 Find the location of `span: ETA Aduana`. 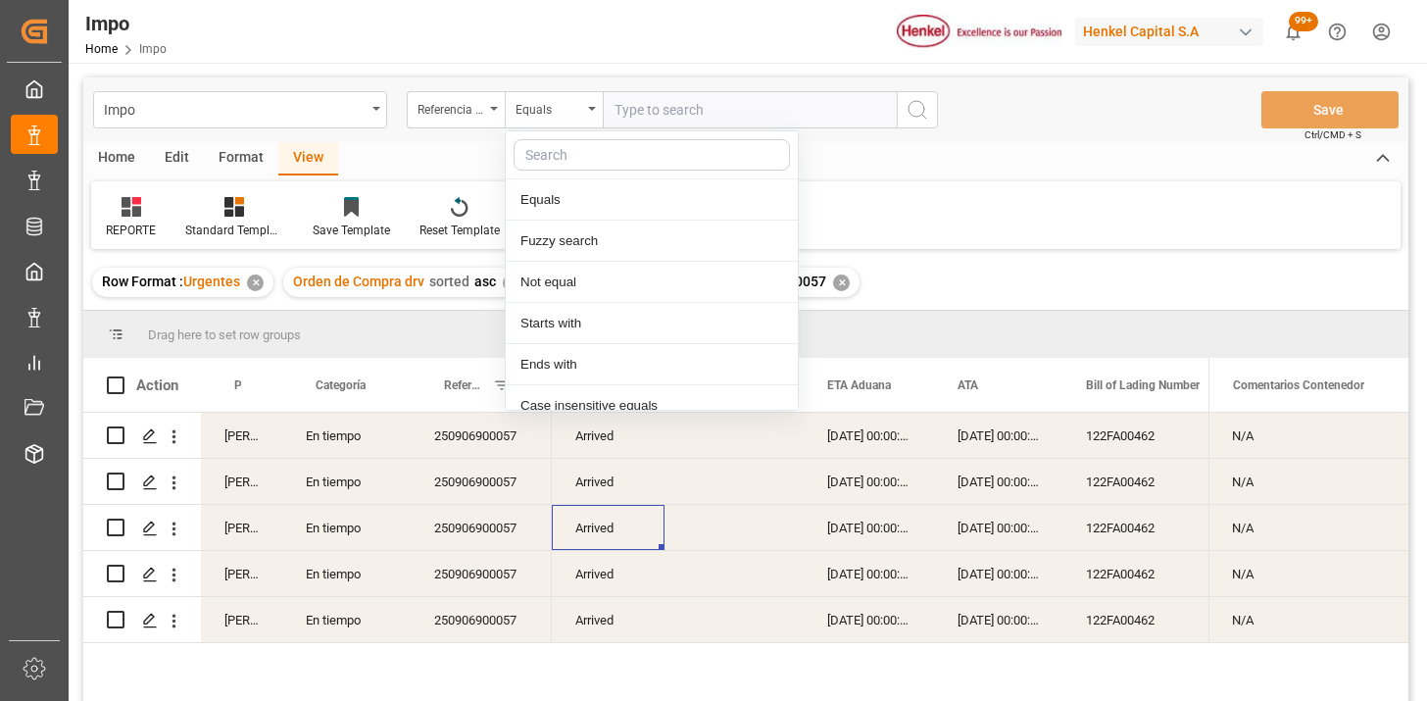

span: ETA Aduana is located at coordinates (859, 385).